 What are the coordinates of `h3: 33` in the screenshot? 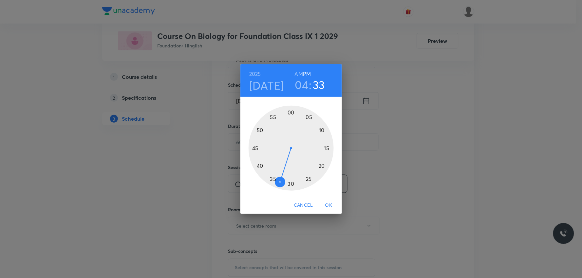 It's located at (319, 85).